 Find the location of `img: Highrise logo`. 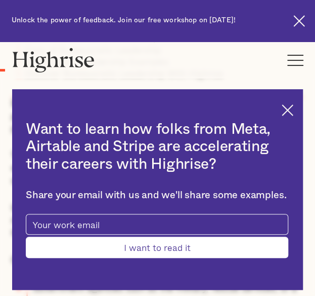

img: Highrise logo is located at coordinates (53, 60).